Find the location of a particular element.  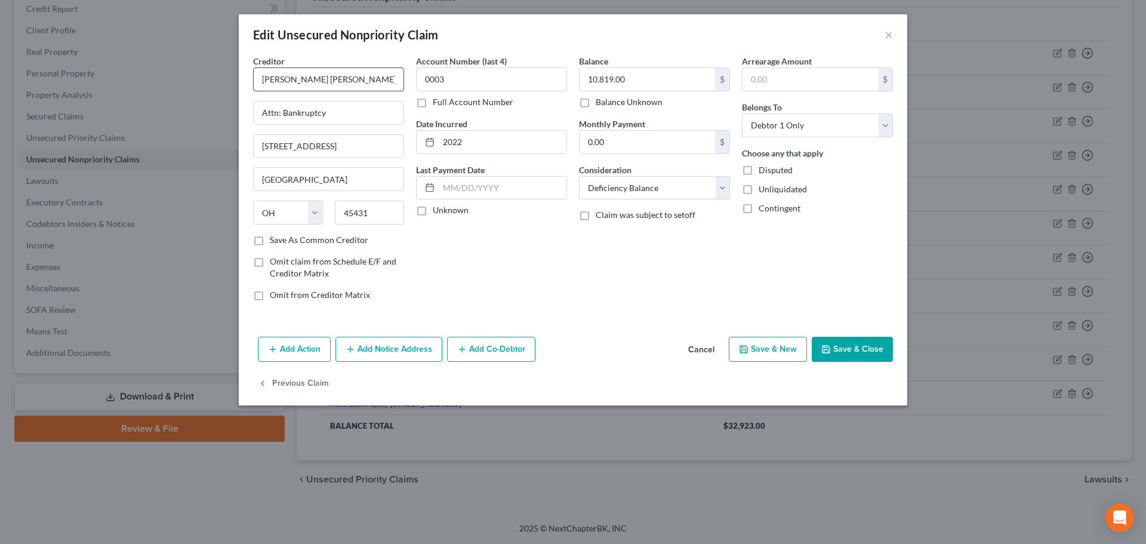

button: Save & New is located at coordinates (768, 349).